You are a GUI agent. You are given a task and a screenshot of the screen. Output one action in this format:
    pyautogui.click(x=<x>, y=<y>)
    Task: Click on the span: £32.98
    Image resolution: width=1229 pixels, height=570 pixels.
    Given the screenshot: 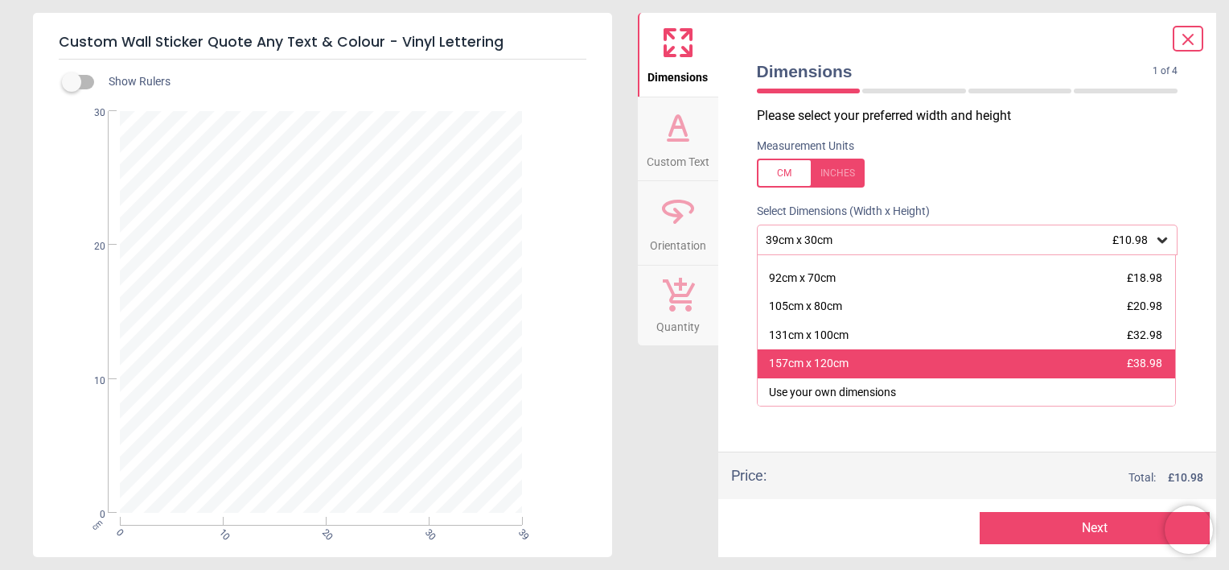 What is the action you would take?
    pyautogui.click(x=1145, y=335)
    